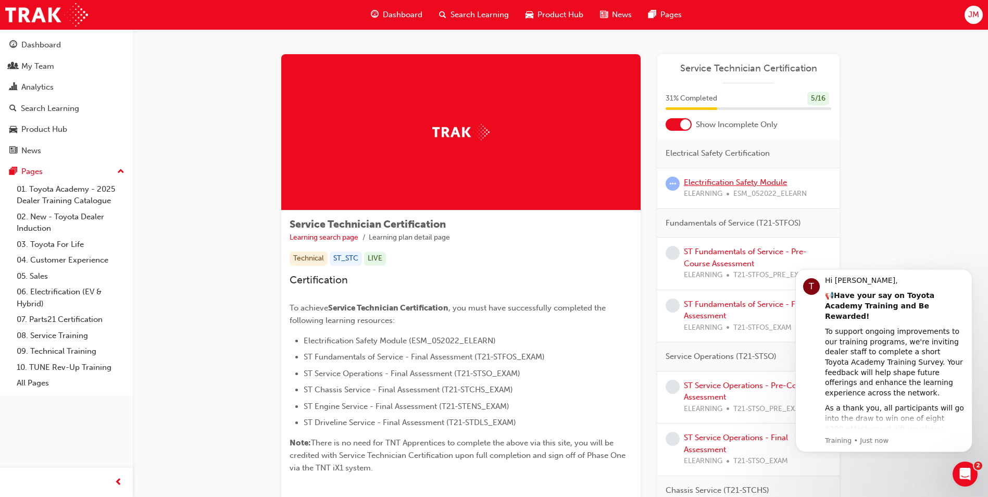  Describe the element at coordinates (412, 373) in the screenshot. I see `span: ST Service Operations - Final Assessment (T21-STSO_EXAM)` at that location.